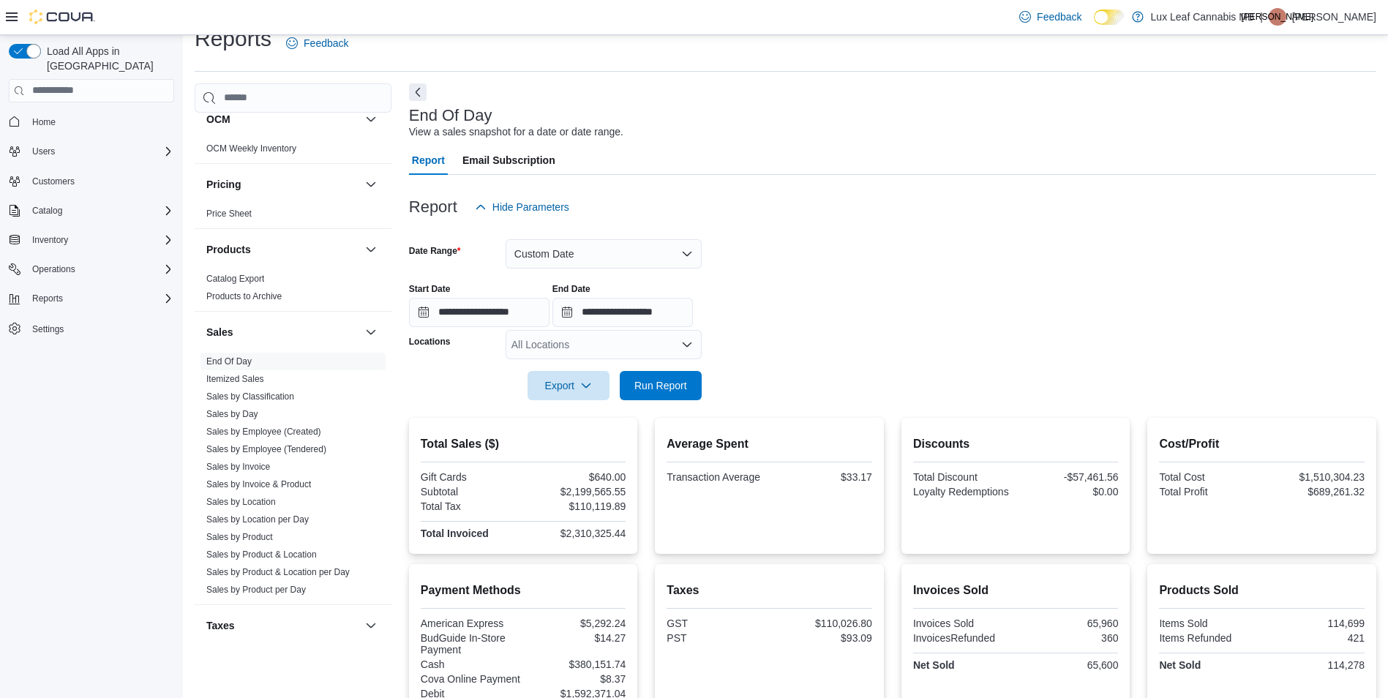 This screenshot has height=698, width=1388. I want to click on label: Date Range, so click(435, 251).